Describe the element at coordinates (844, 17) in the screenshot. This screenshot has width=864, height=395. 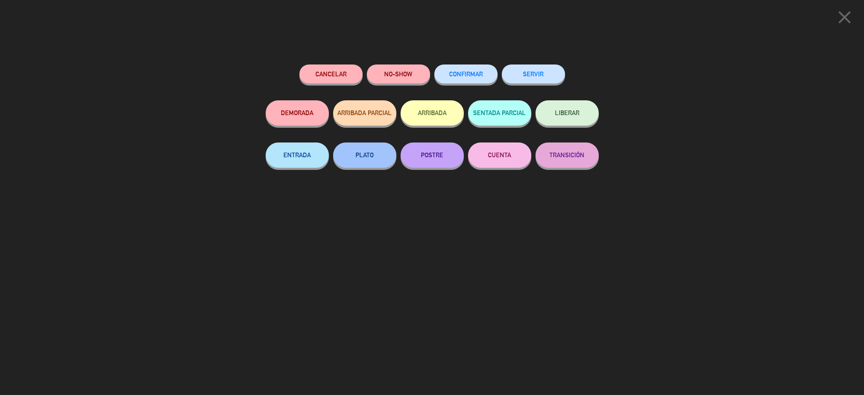
I see `i: close` at that location.